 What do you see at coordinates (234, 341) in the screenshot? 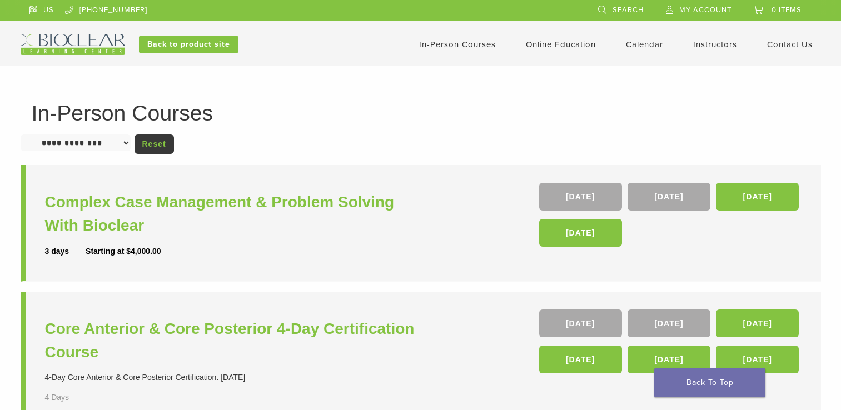
I see `a: Core Anterior & Core Posterior 4-Day Certification Course` at bounding box center [234, 341].